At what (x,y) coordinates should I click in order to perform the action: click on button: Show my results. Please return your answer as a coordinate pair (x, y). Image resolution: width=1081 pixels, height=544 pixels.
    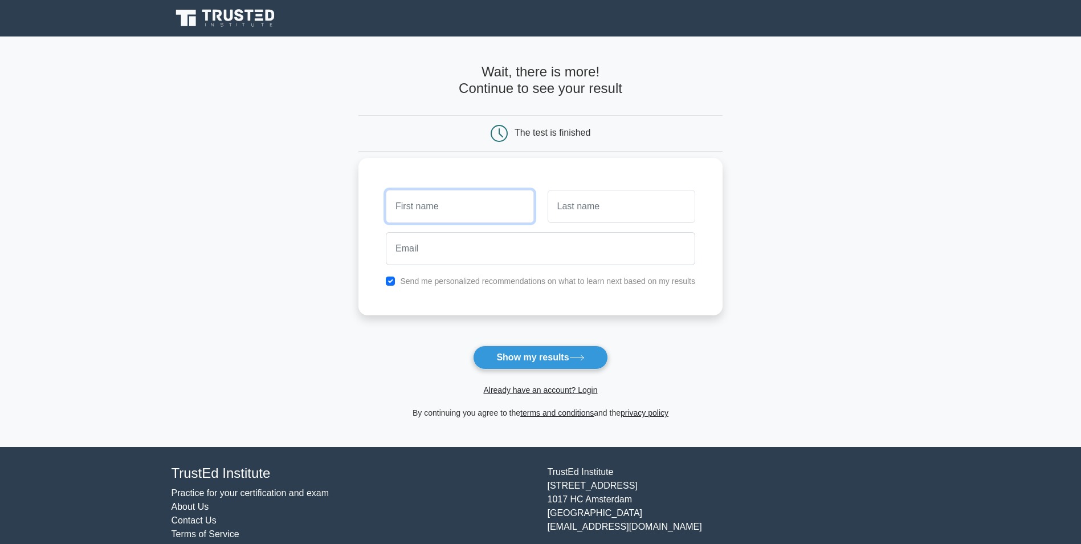
    Looking at the image, I should click on (540, 357).